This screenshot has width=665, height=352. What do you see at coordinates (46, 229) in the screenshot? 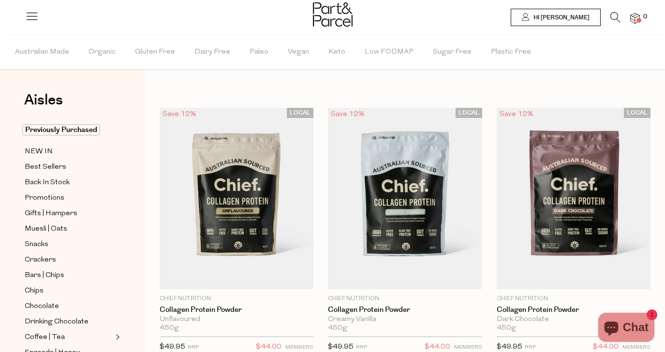
I see `span: Muesli | Oats` at bounding box center [46, 229].